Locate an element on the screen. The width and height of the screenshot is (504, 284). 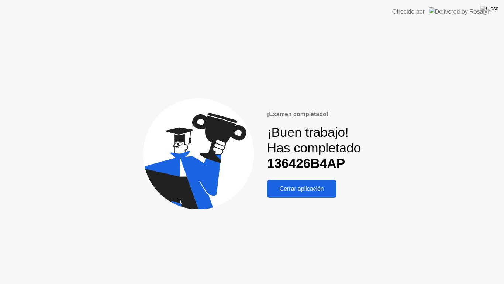
button: Cerrar aplicación is located at coordinates (302, 189).